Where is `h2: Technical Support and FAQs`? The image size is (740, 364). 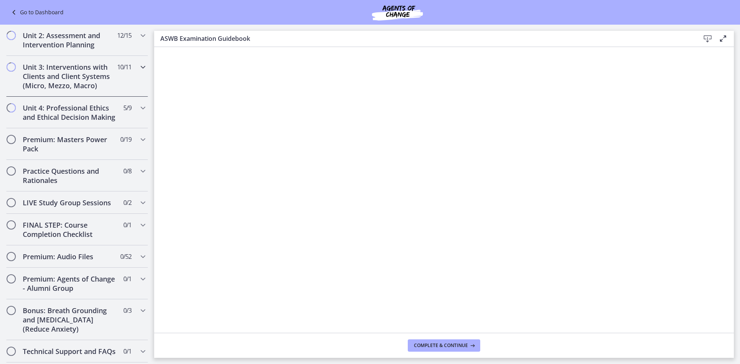
h2: Technical Support and FAQs is located at coordinates (70, 352).